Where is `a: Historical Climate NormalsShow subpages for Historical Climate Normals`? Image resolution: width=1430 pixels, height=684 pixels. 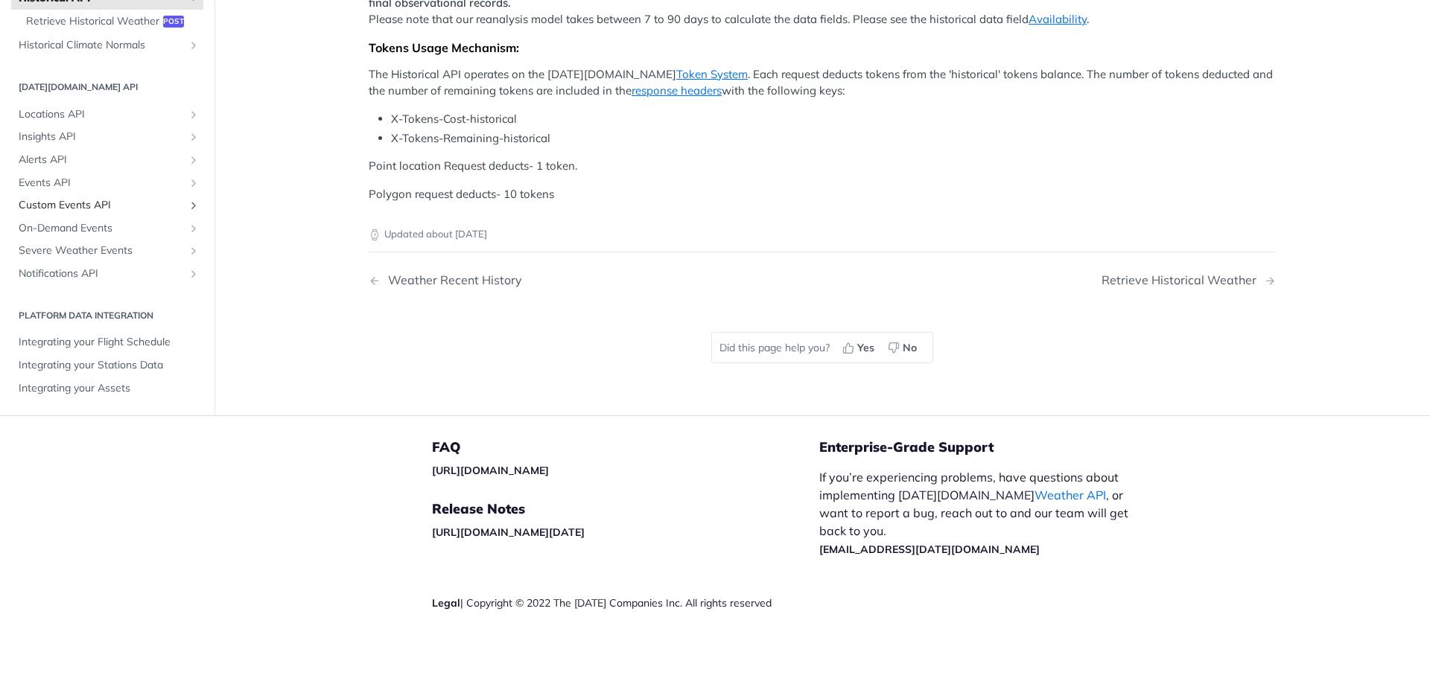 a: Historical Climate NormalsShow subpages for Historical Climate Normals is located at coordinates (107, 45).